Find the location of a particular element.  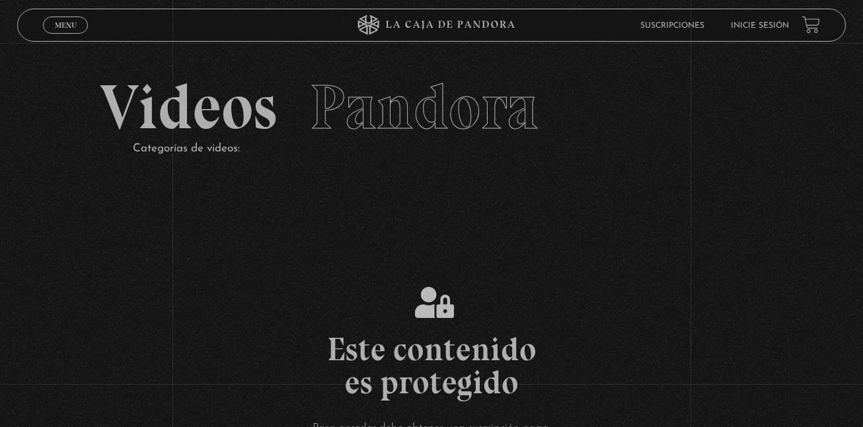

span: Pandora is located at coordinates (424, 107).